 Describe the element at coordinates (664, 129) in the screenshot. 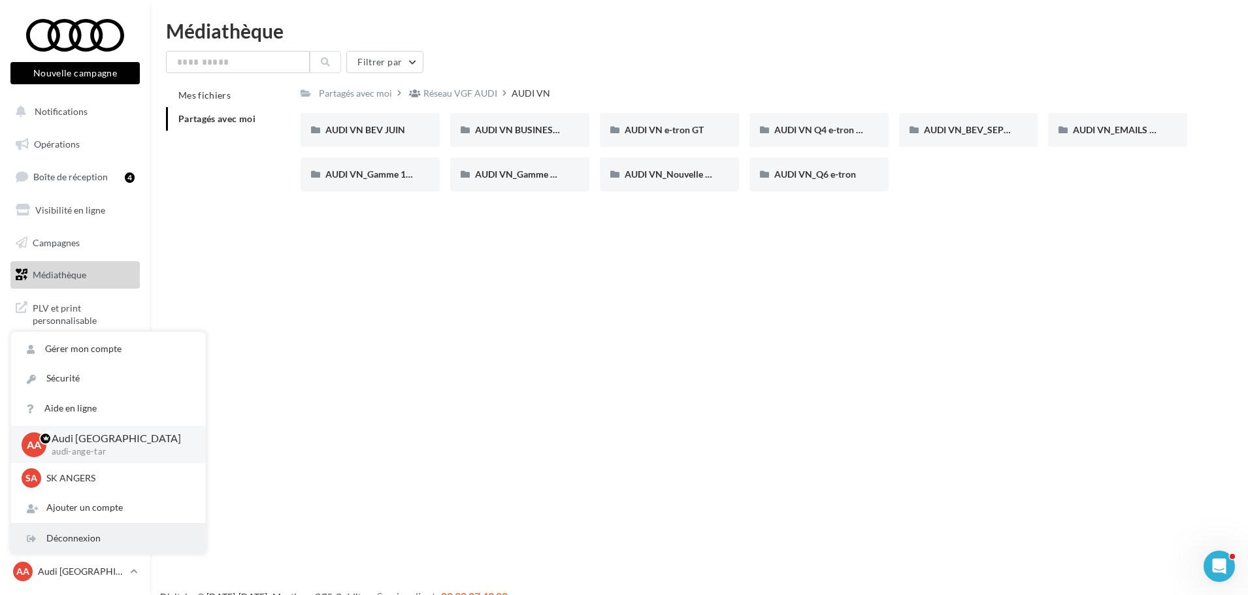

I see `span: AUDI VN e-tron GT` at that location.